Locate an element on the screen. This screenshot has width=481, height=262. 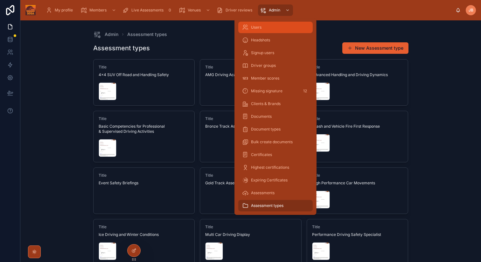
a: TitleBronze Track Assessment is located at coordinates (251, 137).